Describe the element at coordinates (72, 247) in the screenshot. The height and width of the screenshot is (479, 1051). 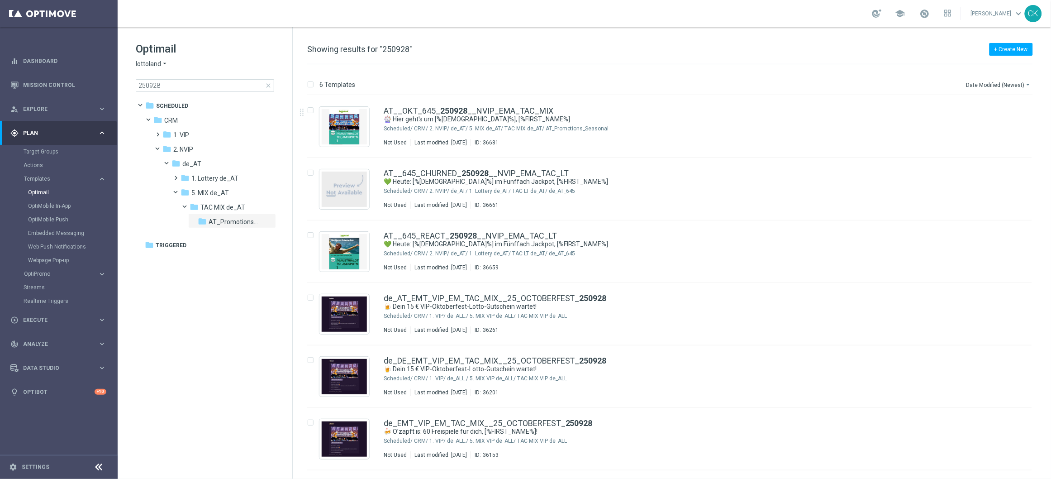
I see `div: Web Push Notifications` at that location.